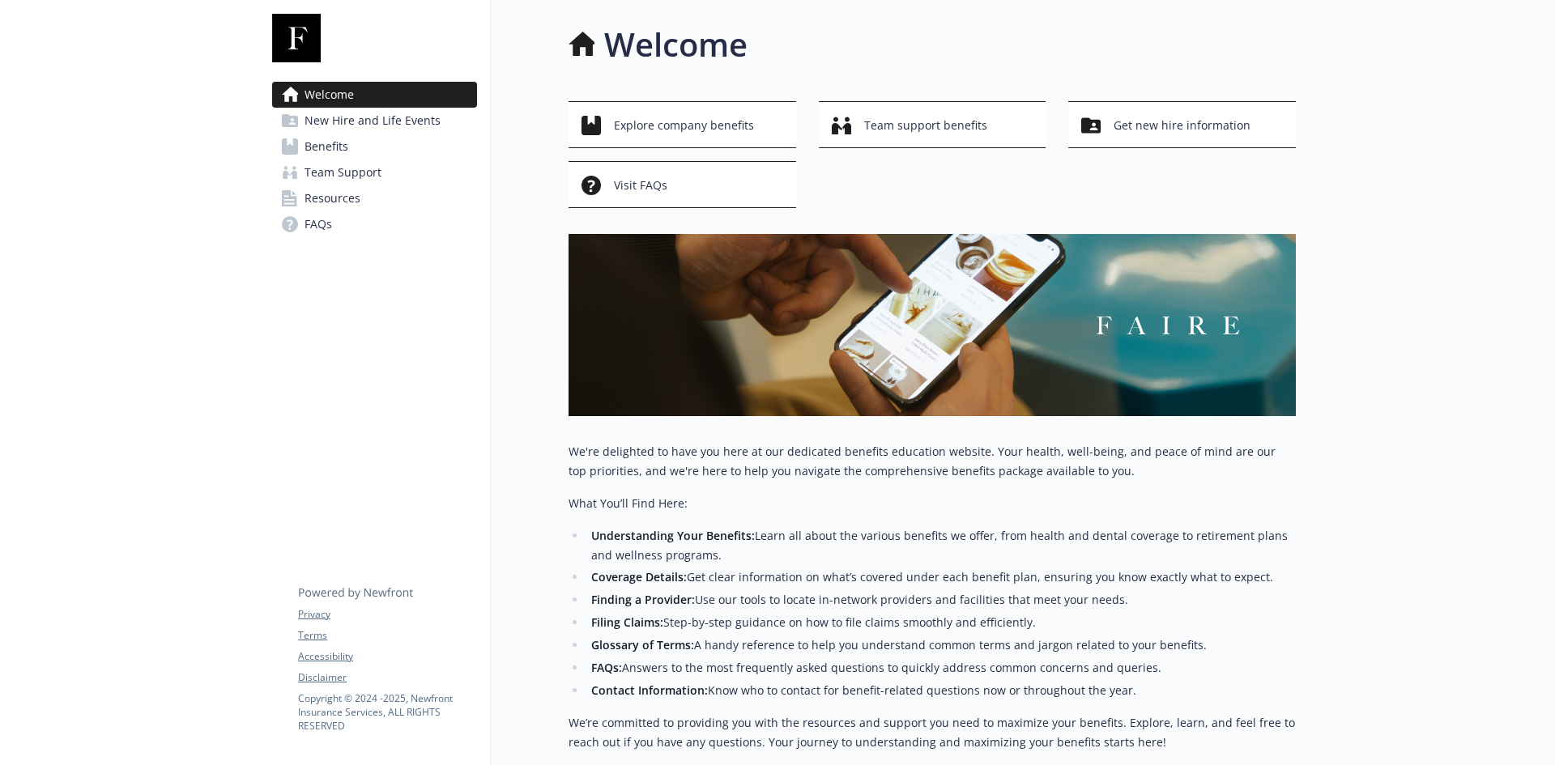 This screenshot has height=765, width=1555. What do you see at coordinates (642, 645) in the screenshot?
I see `strong: Glossary of Terms:` at bounding box center [642, 645].